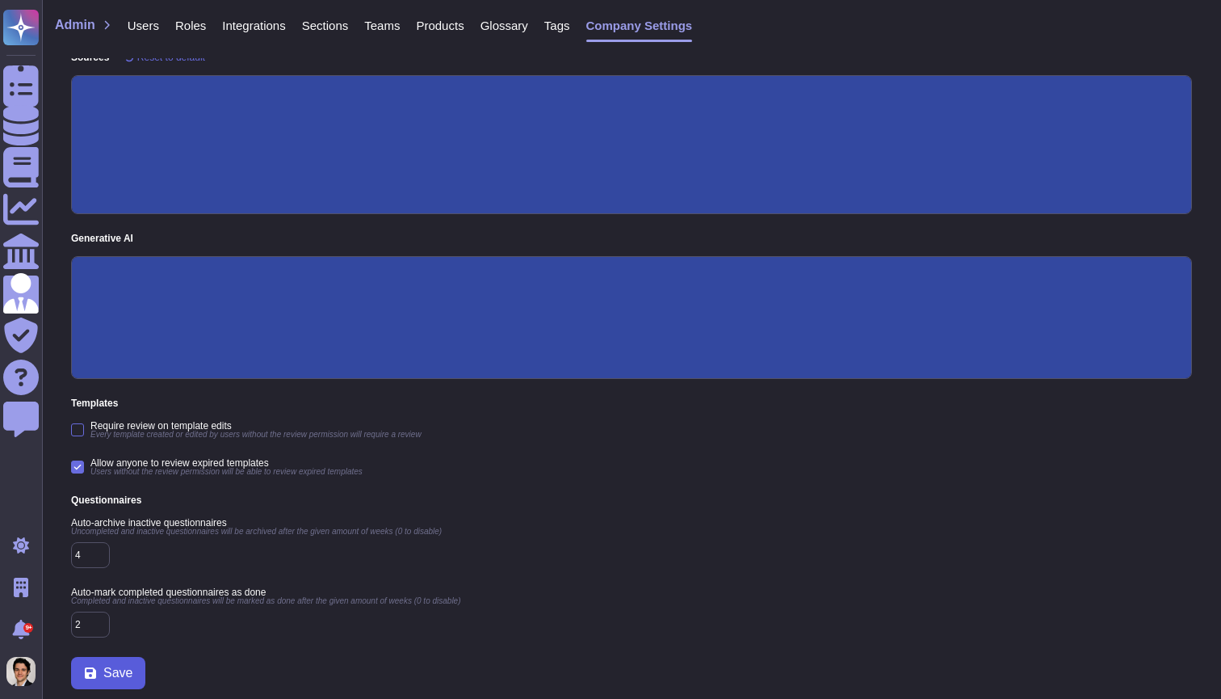 This screenshot has height=699, width=1221. I want to click on span: Require review on template edits, so click(256, 426).